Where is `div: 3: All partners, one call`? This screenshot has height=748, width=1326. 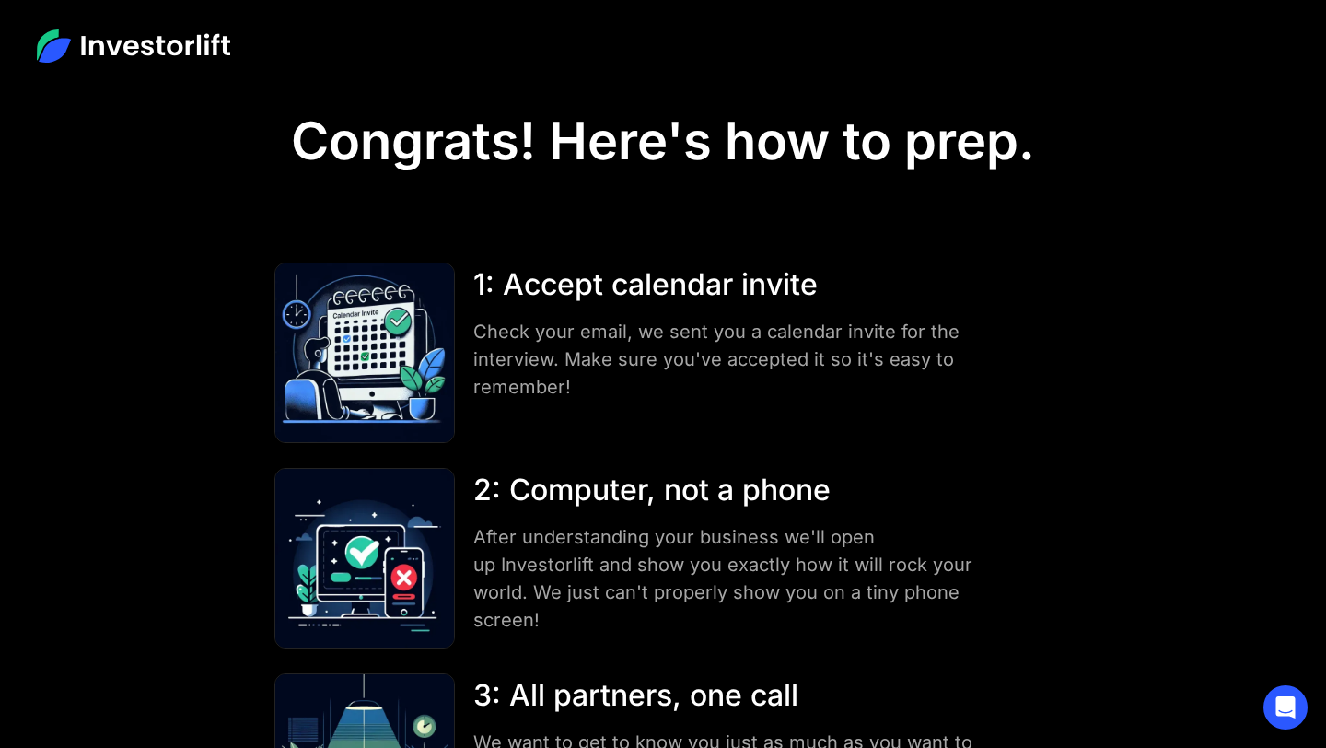 div: 3: All partners, one call is located at coordinates (733, 695).